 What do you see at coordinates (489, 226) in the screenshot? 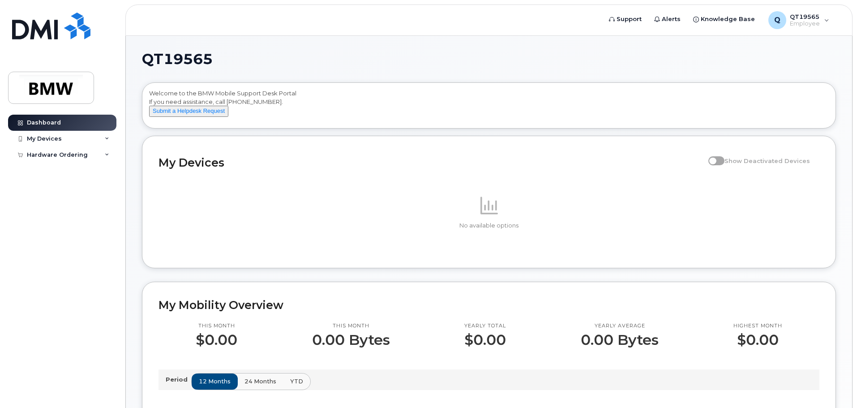
I see `p: No available options` at bounding box center [489, 226].